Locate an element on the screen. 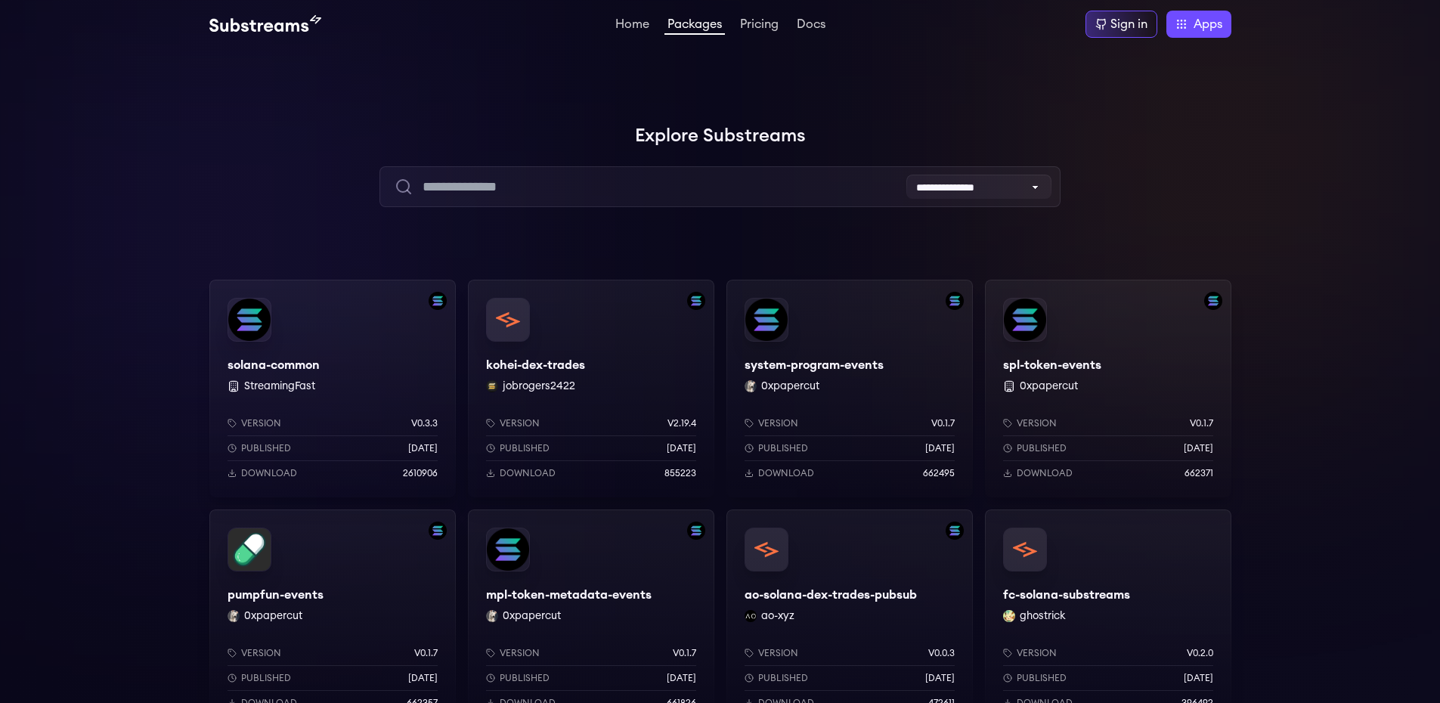 This screenshot has width=1440, height=703. p: 2610906 is located at coordinates (420, 473).